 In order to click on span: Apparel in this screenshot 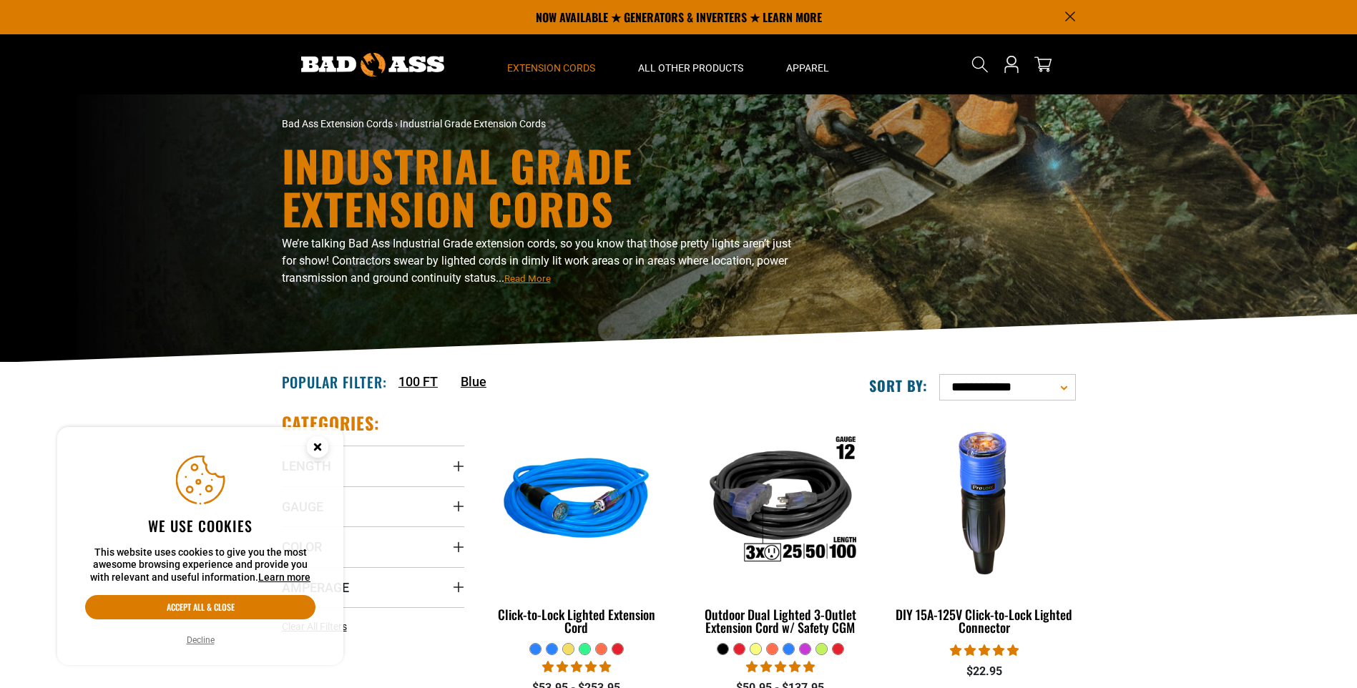, I will do `click(808, 68)`.